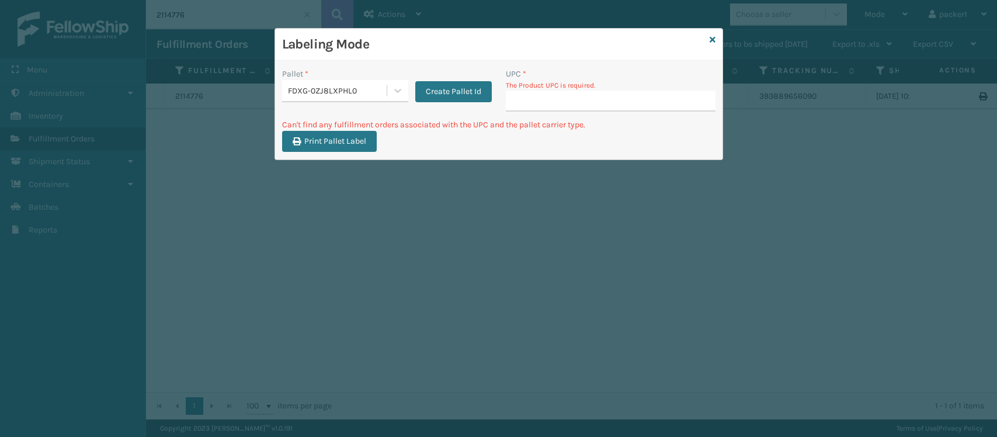  What do you see at coordinates (329, 141) in the screenshot?
I see `button: Print Pallet Label` at bounding box center [329, 141].